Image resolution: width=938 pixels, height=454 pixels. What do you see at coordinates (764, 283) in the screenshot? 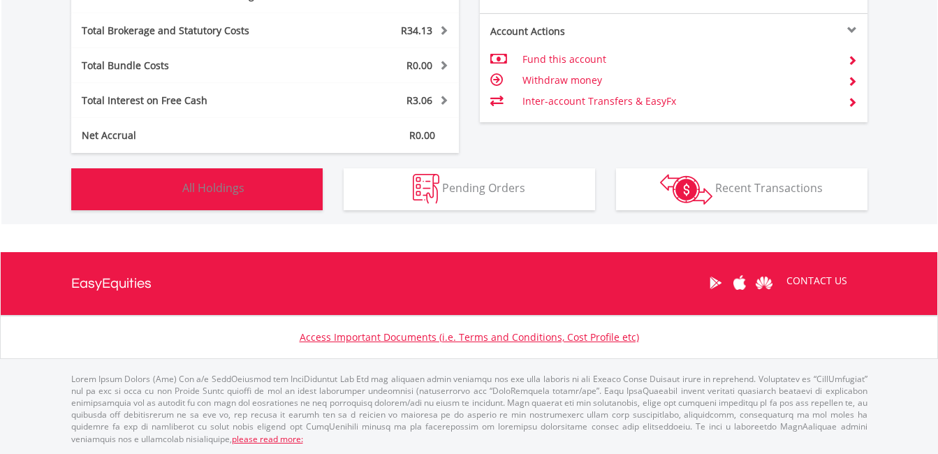
I see `a: Huawei` at bounding box center [764, 283].